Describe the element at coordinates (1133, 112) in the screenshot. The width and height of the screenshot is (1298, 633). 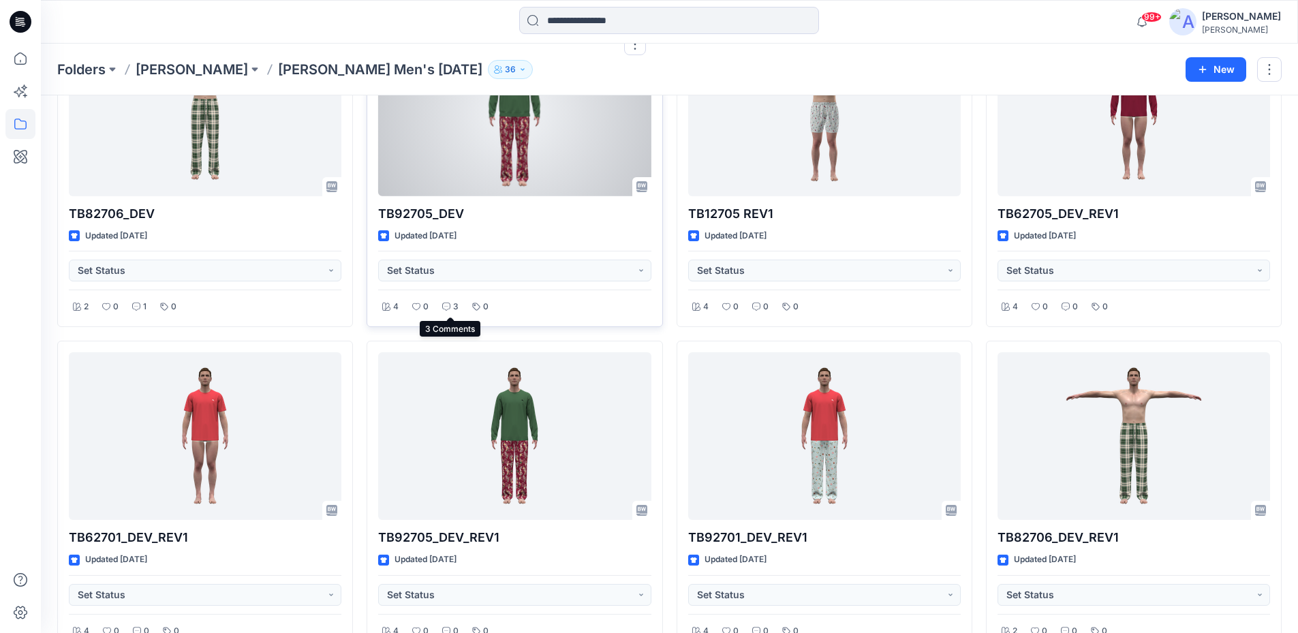
I see `a: TB62705_DEV_REV1` at that location.